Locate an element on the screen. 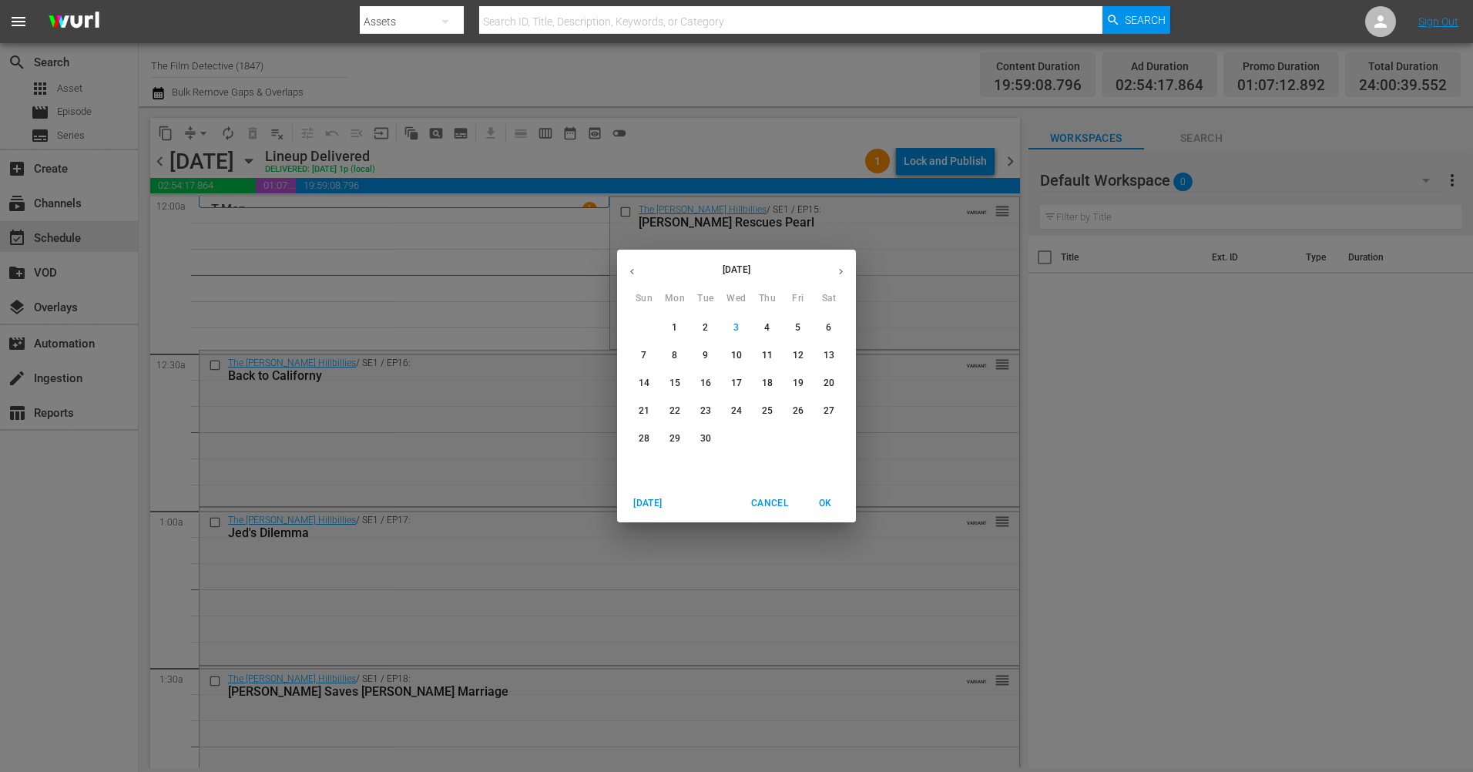 The height and width of the screenshot is (772, 1473). span: menu is located at coordinates (18, 22).